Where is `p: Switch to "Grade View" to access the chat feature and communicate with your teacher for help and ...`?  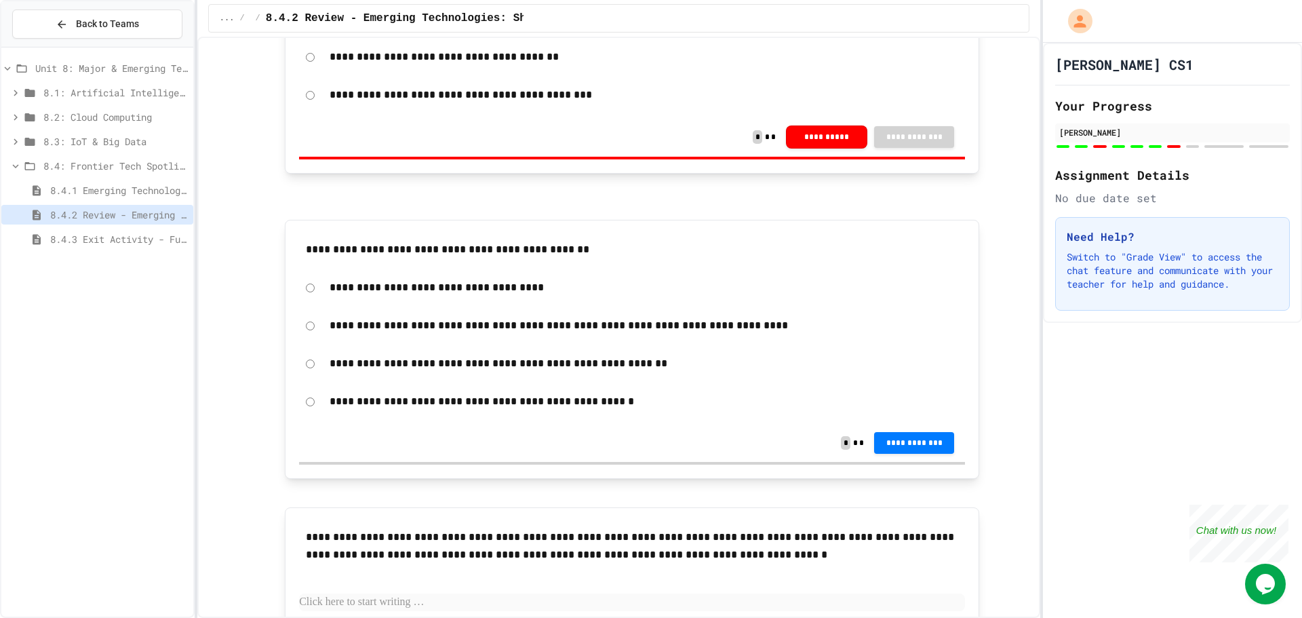
p: Switch to "Grade View" to access the chat feature and communicate with your teacher for help and ... is located at coordinates (1173, 271).